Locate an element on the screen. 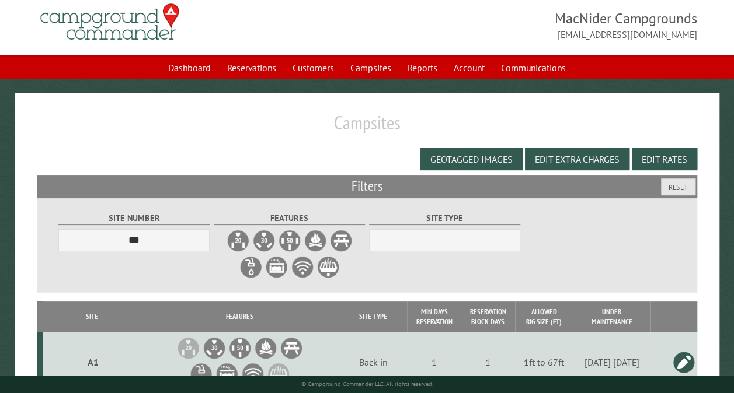 Image resolution: width=734 pixels, height=393 pixels. label: Site Type is located at coordinates (444, 218).